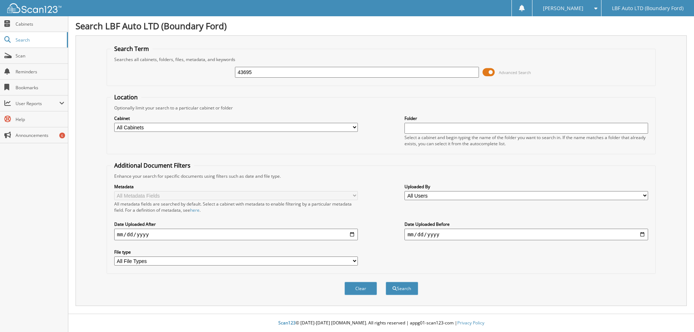 The width and height of the screenshot is (694, 332). Describe the element at coordinates (40, 56) in the screenshot. I see `span: Scan` at that location.